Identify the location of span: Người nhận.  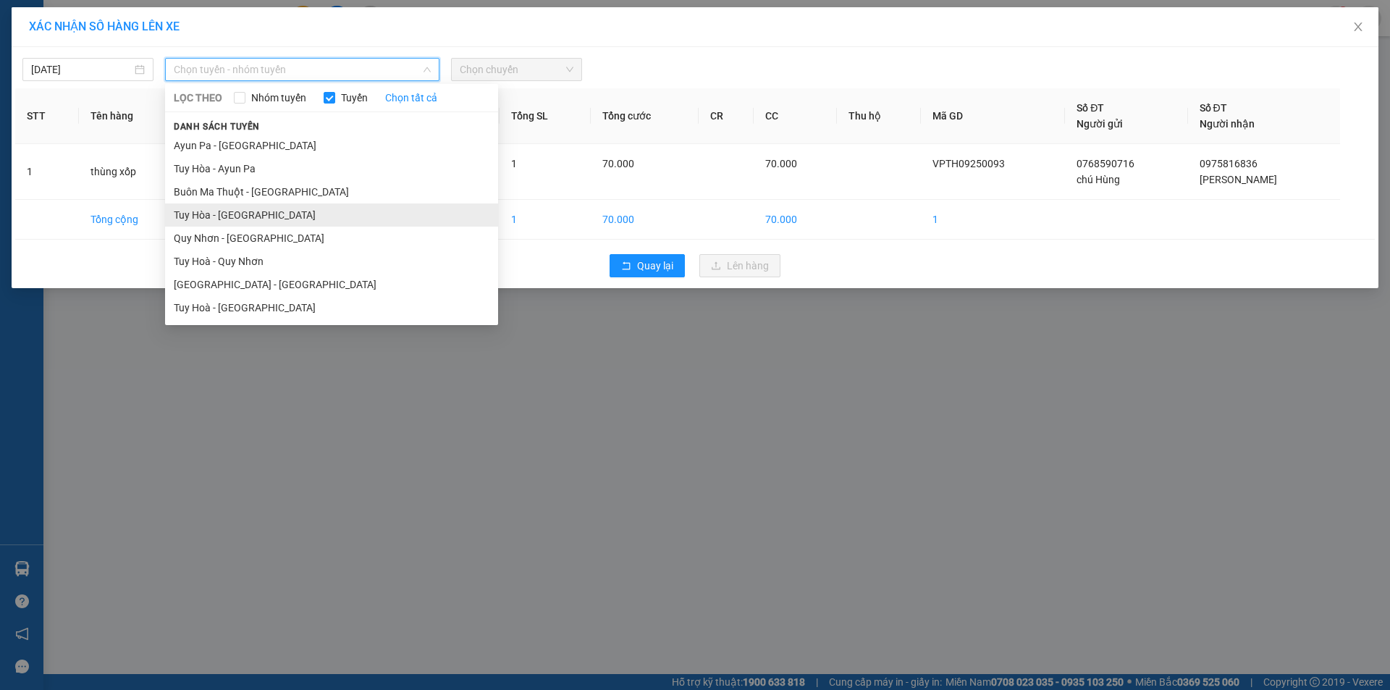
(1227, 124).